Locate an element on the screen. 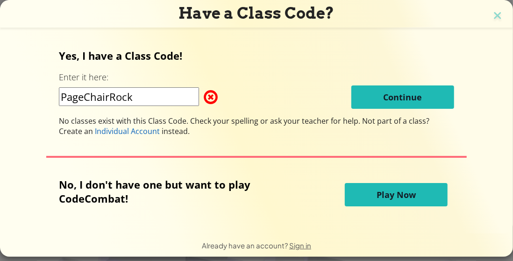 This screenshot has height=261, width=513. span: Already have an account? is located at coordinates (245, 245).